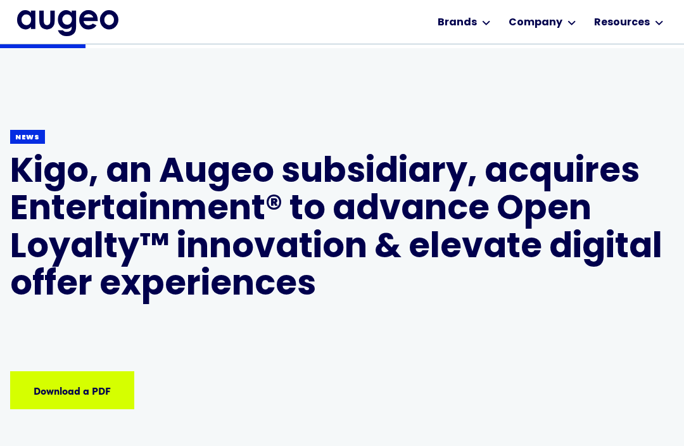 Image resolution: width=684 pixels, height=446 pixels. Describe the element at coordinates (68, 23) in the screenshot. I see `img: Augeo's full logo in midnight blue.` at that location.